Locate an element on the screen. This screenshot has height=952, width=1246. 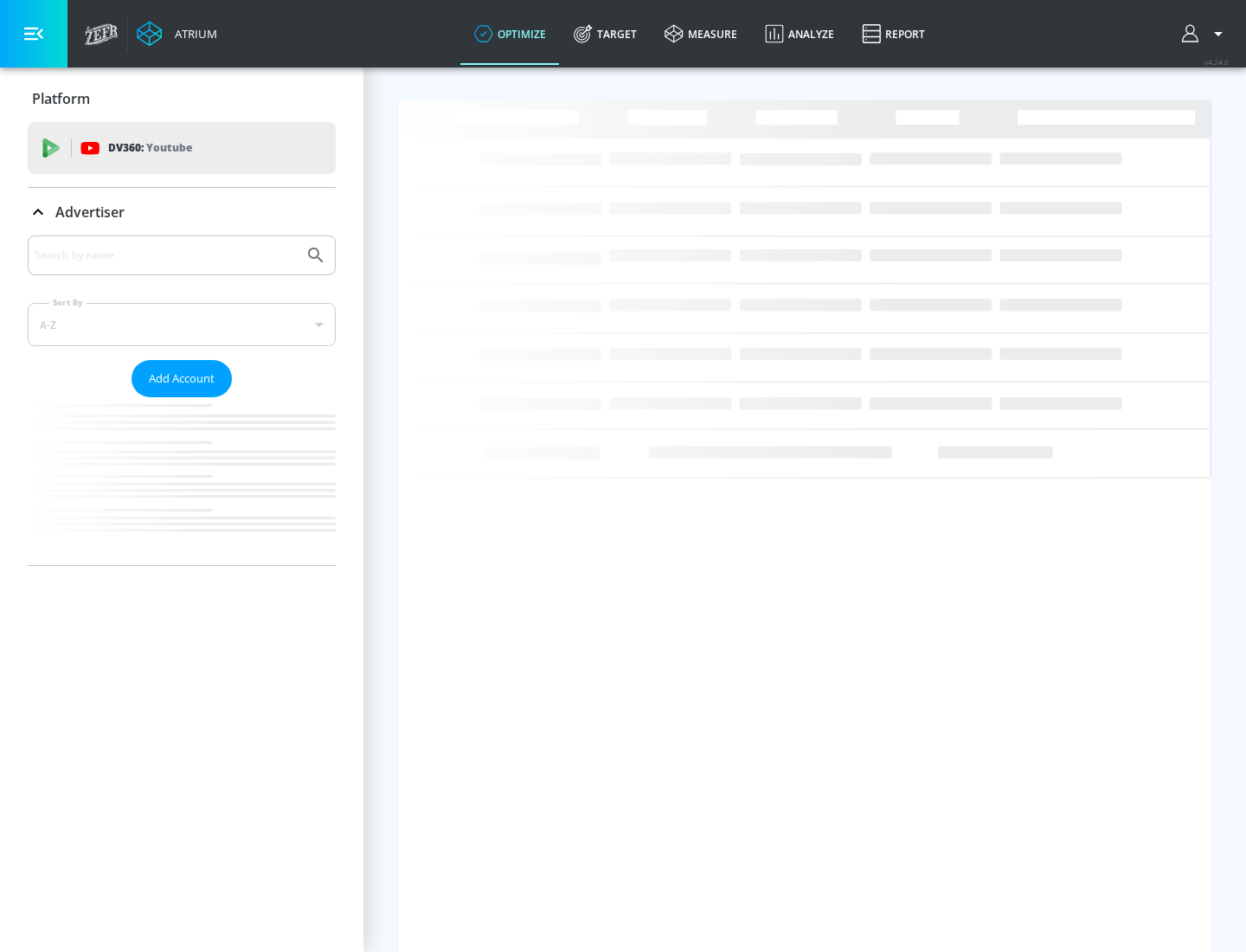
p: Platform is located at coordinates (60, 99).